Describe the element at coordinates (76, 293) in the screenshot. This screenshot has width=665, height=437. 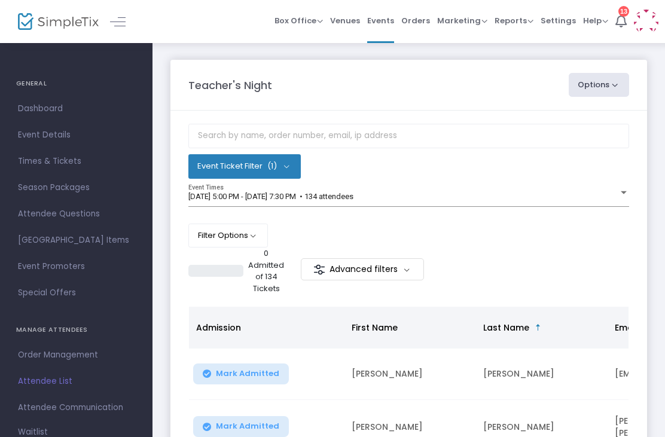
I see `span: Special Offers` at that location.